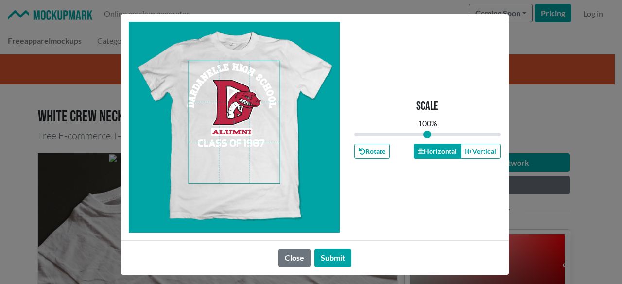 The width and height of the screenshot is (622, 284). I want to click on button: Close, so click(294, 258).